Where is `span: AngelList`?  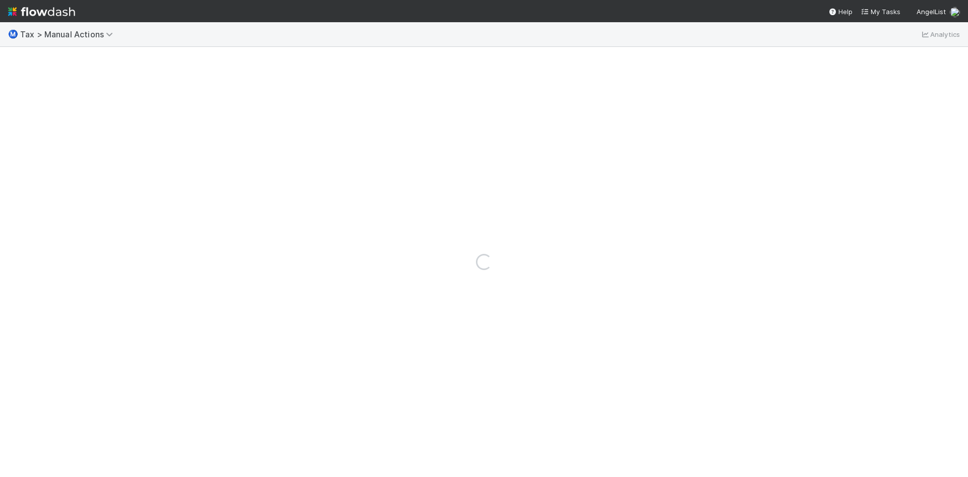
span: AngelList is located at coordinates (932, 12).